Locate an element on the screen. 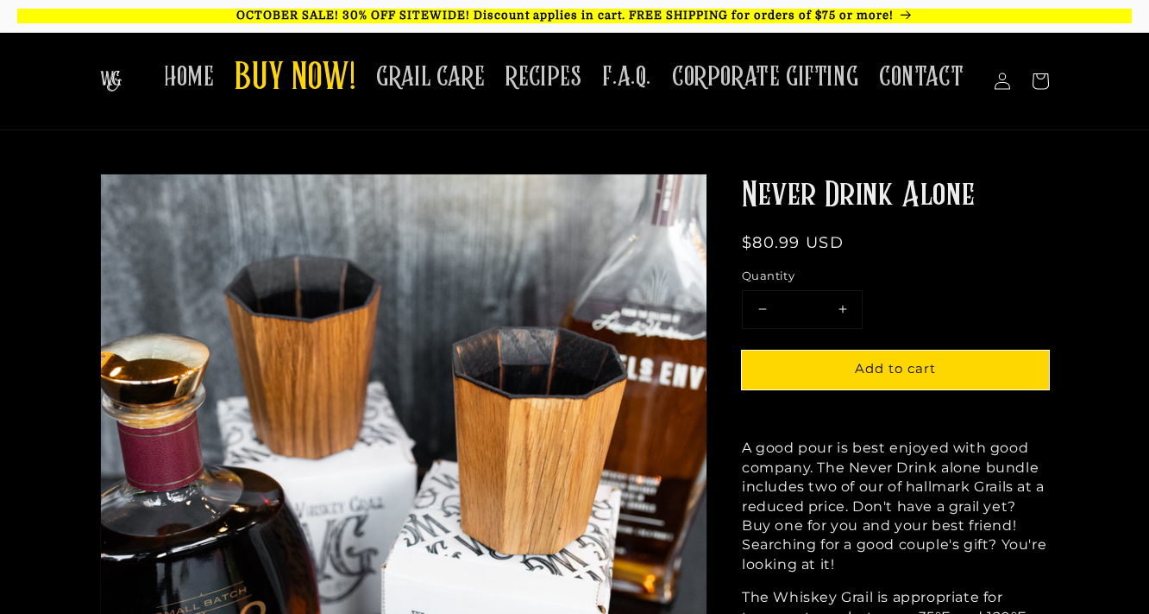 Image resolution: width=1149 pixels, height=614 pixels. span: HOME is located at coordinates (189, 77).